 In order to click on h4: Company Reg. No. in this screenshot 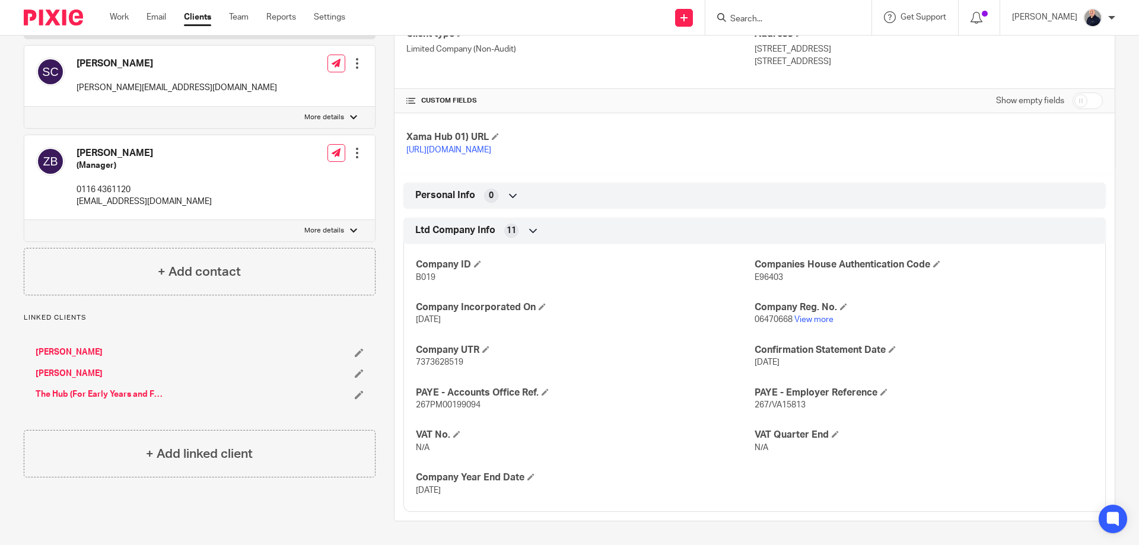, I will do `click(924, 307)`.